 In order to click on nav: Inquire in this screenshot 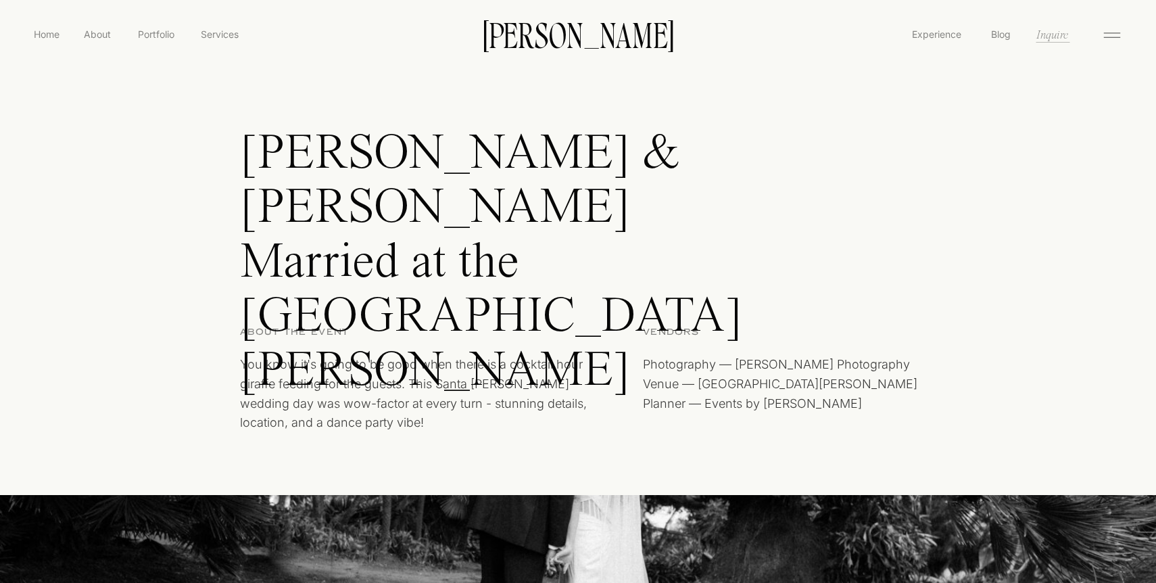, I will do `click(1052, 34)`.